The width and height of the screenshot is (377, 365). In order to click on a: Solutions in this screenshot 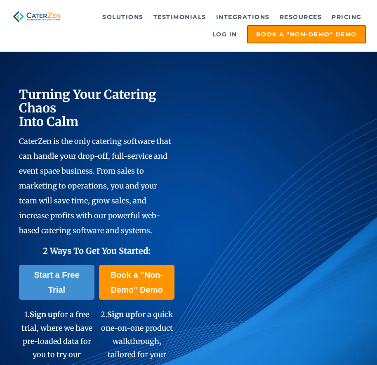, I will do `click(123, 17)`.